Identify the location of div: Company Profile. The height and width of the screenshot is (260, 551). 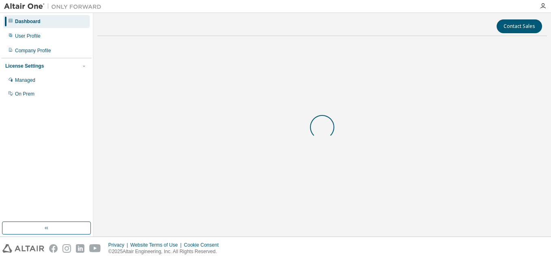
(33, 51).